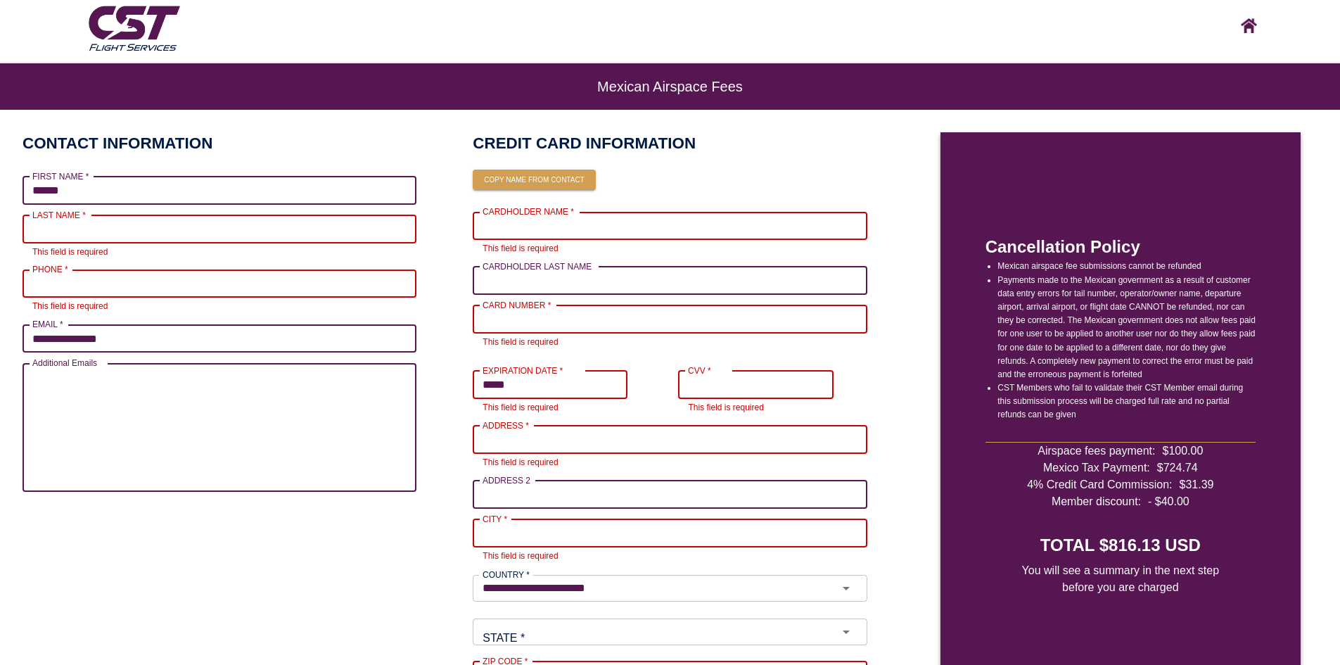 The width and height of the screenshot is (1340, 665). What do you see at coordinates (516, 305) in the screenshot?
I see `label: CARD NUMBER *` at bounding box center [516, 305].